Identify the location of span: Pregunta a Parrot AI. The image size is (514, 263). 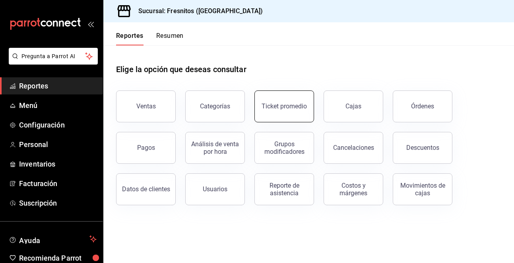
(53, 56).